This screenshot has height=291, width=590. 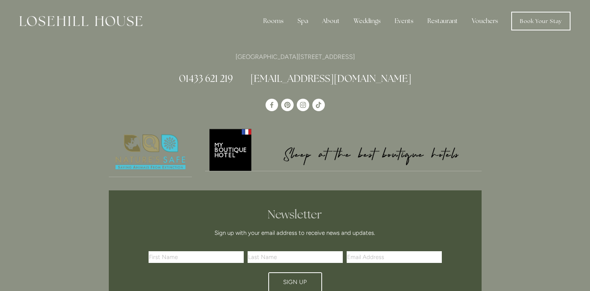 What do you see at coordinates (81, 21) in the screenshot?
I see `img: Losehill House` at bounding box center [81, 21].